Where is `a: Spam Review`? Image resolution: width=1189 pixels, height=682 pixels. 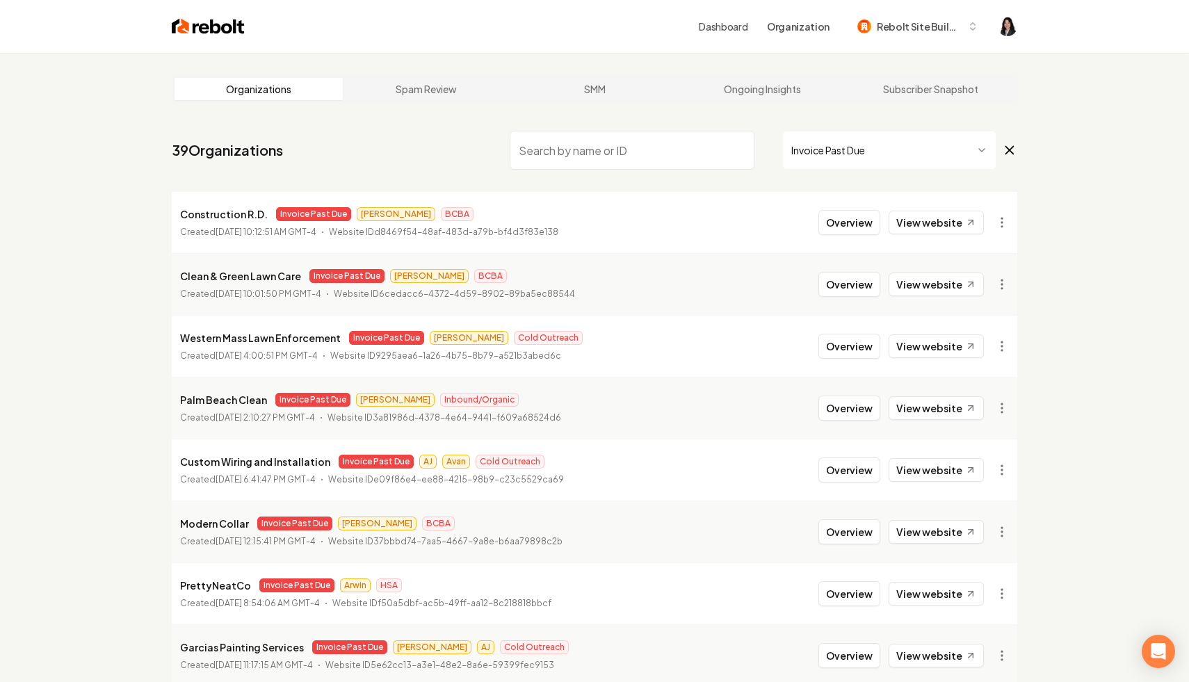 a: Spam Review is located at coordinates (427, 89).